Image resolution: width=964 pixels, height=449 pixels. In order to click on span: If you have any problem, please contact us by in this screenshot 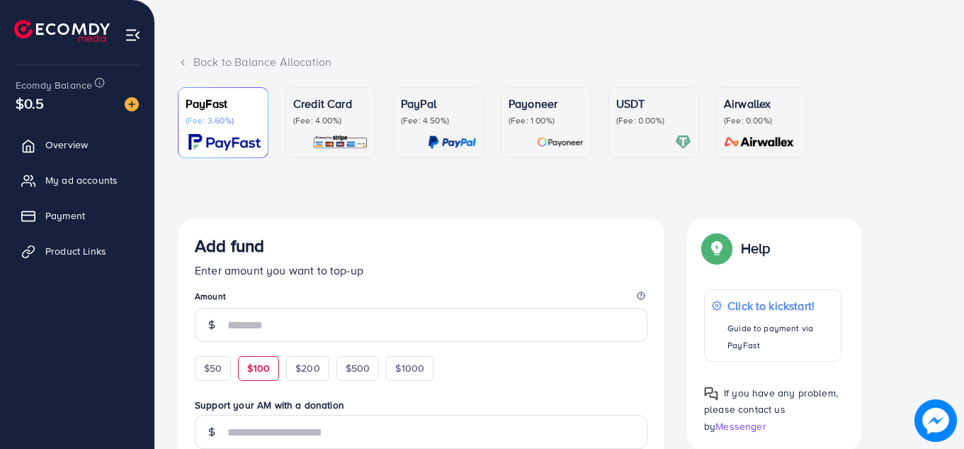, I will do `click(771, 409)`.